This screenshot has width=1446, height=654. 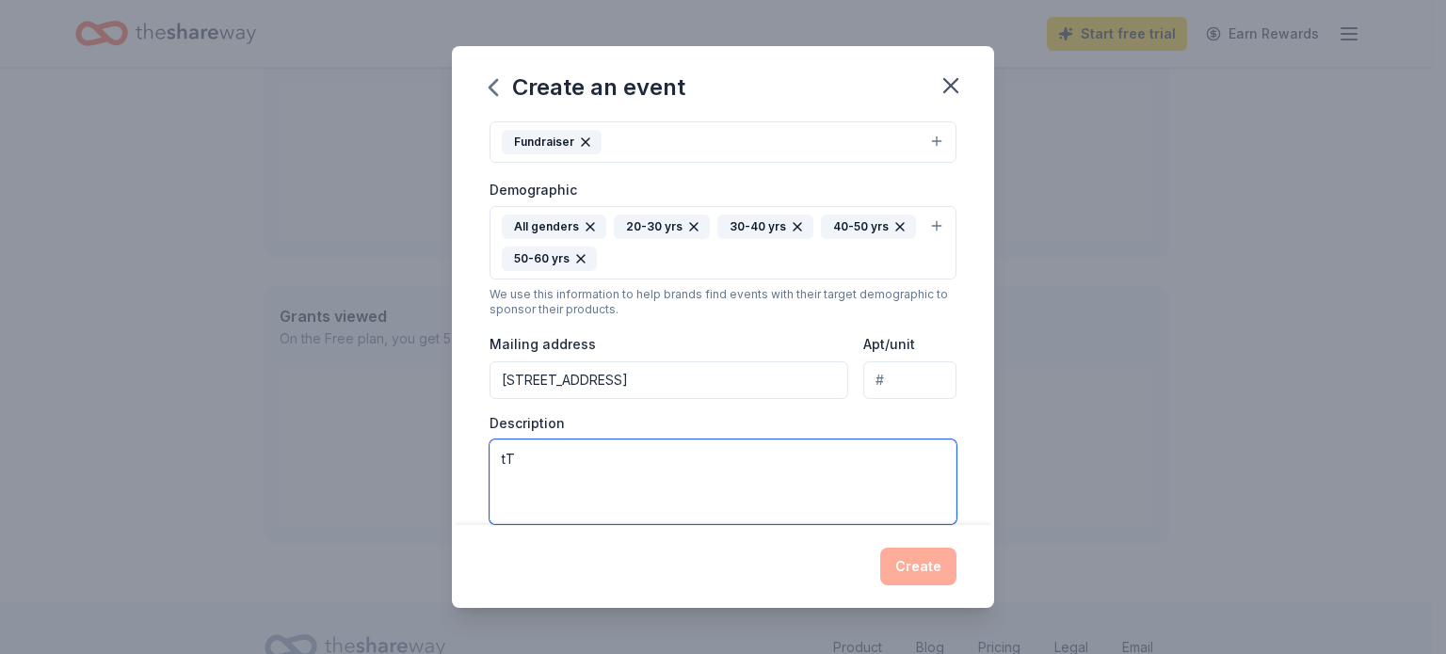 I want to click on div: Create an event, so click(x=587, y=88).